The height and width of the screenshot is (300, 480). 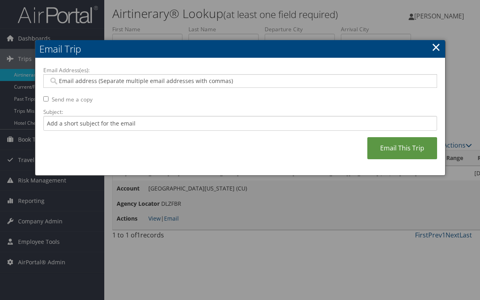 What do you see at coordinates (402, 148) in the screenshot?
I see `a: Email This Trip` at bounding box center [402, 148].